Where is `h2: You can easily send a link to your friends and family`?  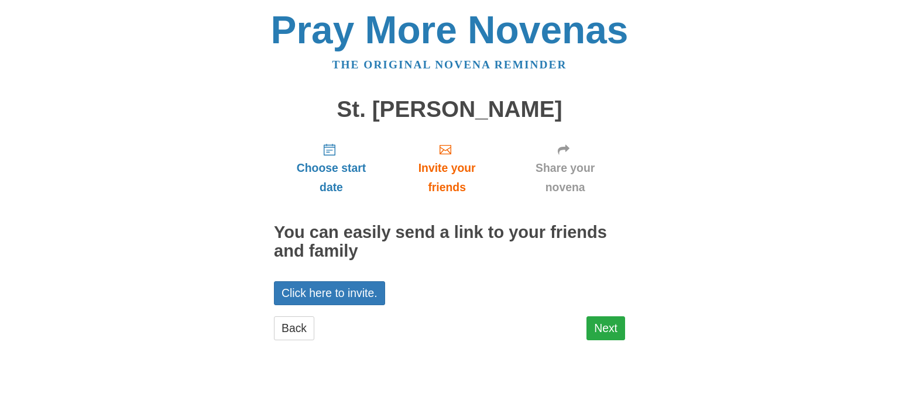
h2: You can easily send a link to your friends and family is located at coordinates (450, 242).